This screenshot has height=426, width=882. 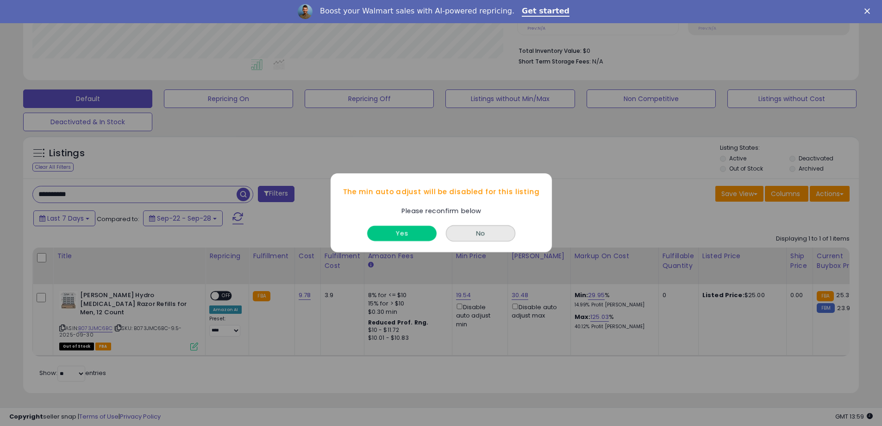 I want to click on div: Close, so click(x=869, y=11).